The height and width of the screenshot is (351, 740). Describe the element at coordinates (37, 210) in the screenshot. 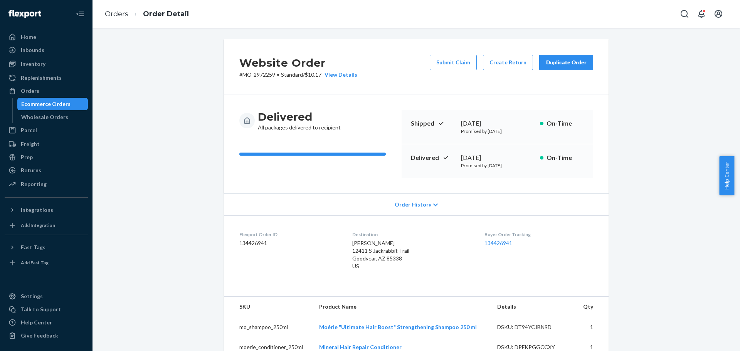

I see `div: Integrations` at that location.